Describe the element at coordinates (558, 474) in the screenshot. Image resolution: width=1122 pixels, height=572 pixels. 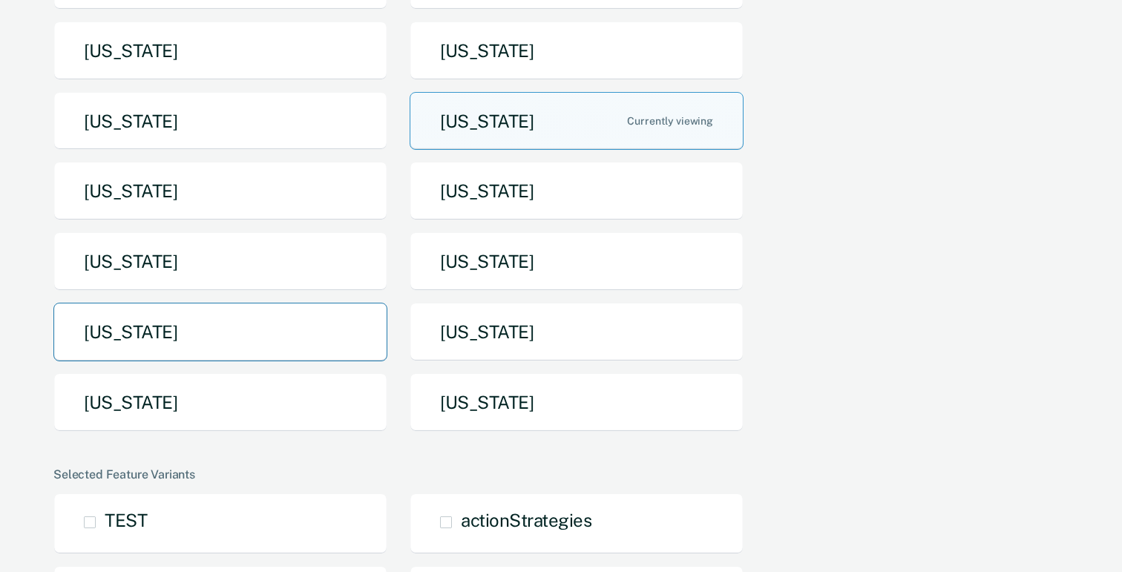
I see `div: Selected Feature Variants` at that location.